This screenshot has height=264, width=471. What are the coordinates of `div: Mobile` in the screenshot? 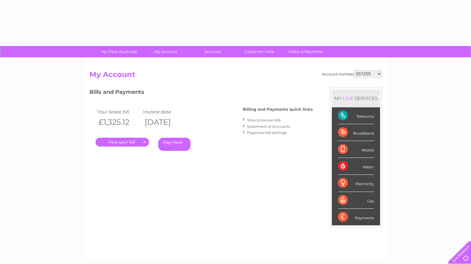 It's located at (356, 150).